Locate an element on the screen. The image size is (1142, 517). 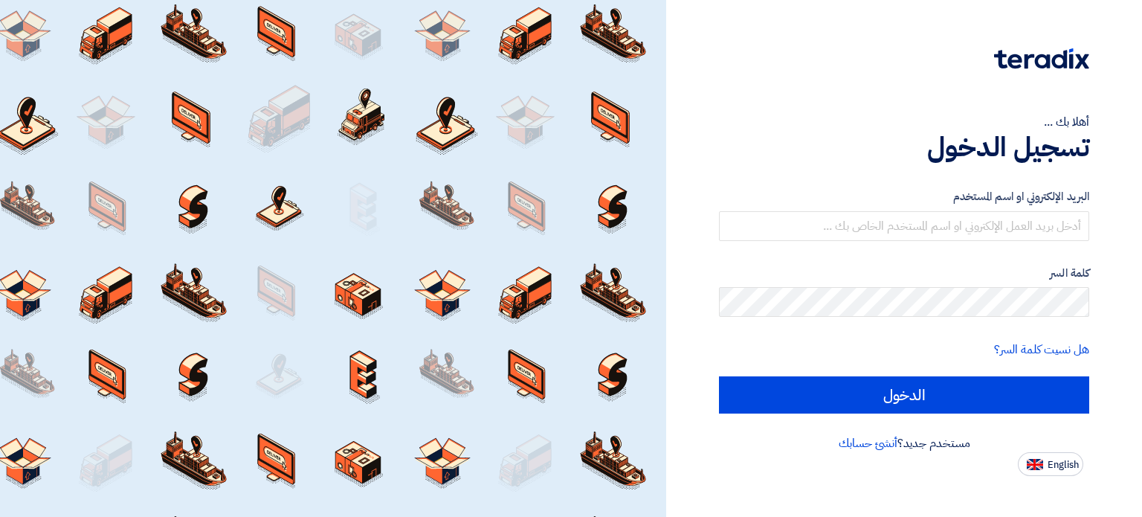
img: Teradix logo is located at coordinates (1041, 59).